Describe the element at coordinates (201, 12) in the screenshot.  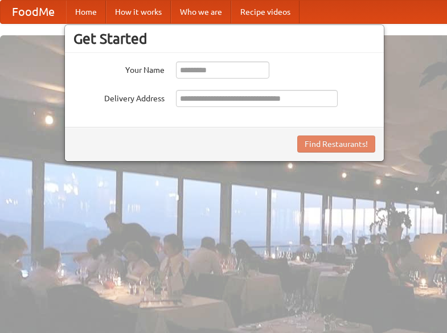
I see `a: Who we are` at that location.